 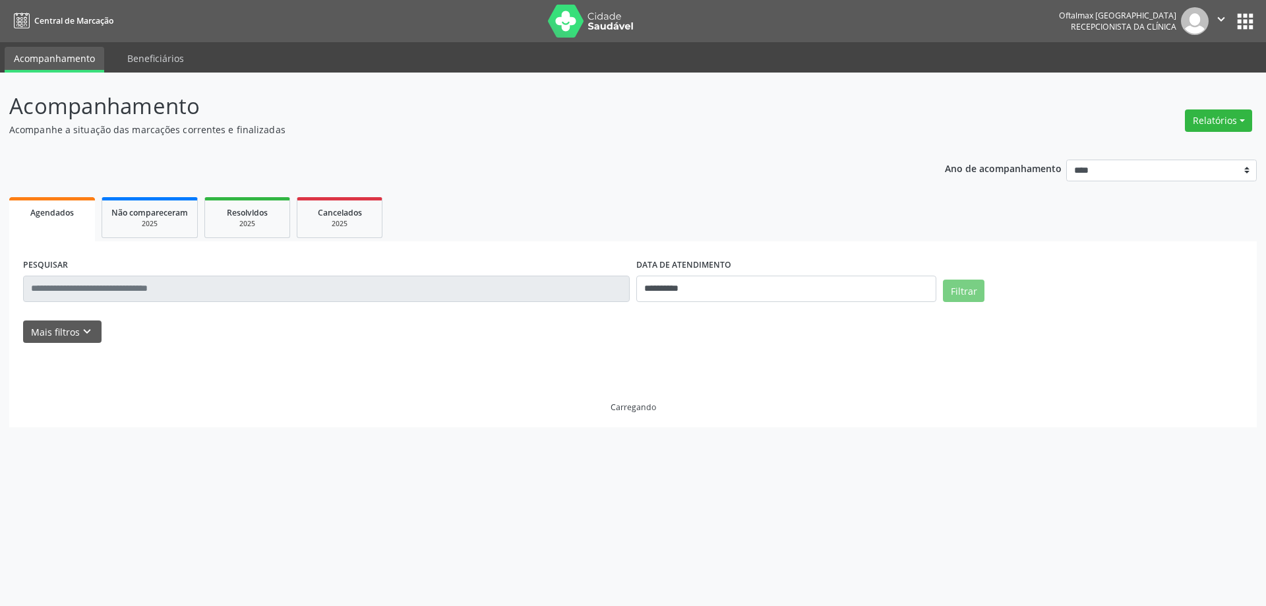 I want to click on span: Central de Marcação, so click(x=74, y=20).